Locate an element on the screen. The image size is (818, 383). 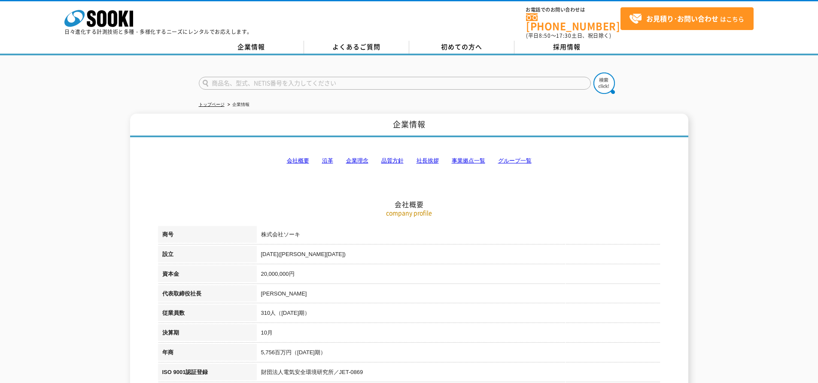
th: 年商 is located at coordinates (207, 354).